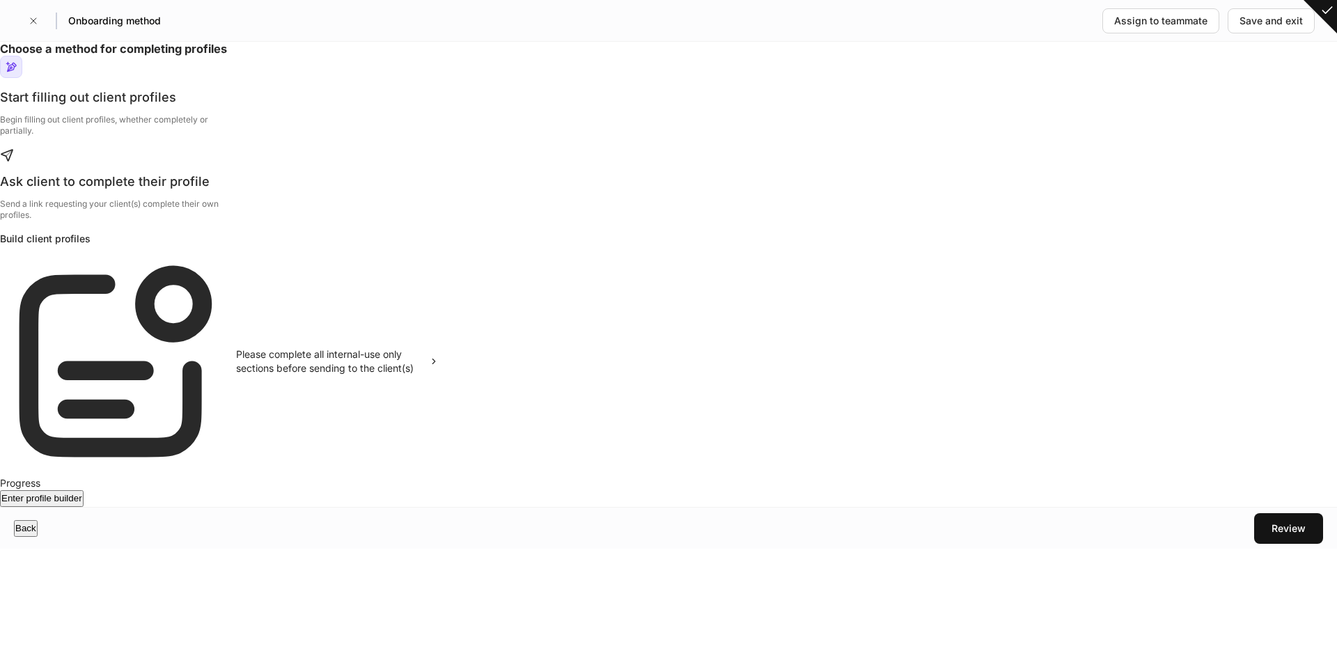  Describe the element at coordinates (114, 21) in the screenshot. I see `h5: Onboarding method` at that location.